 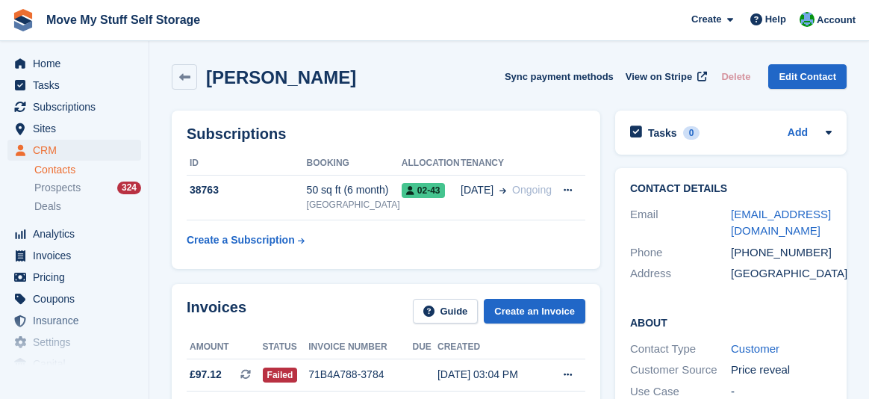 What do you see at coordinates (225, 347) in the screenshot?
I see `th: Amount` at bounding box center [225, 347].